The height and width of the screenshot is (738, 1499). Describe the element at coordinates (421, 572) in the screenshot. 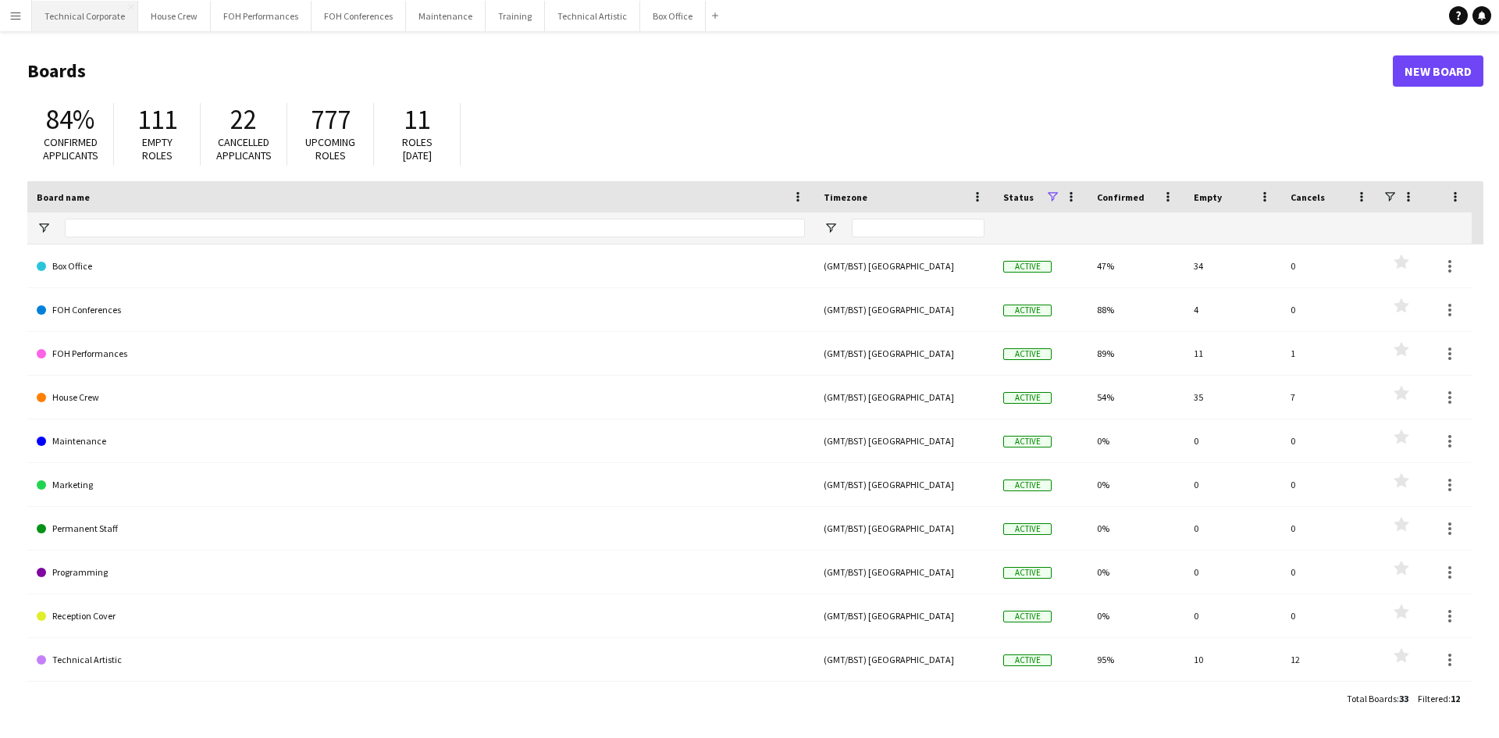

I see `a: Programming` at that location.